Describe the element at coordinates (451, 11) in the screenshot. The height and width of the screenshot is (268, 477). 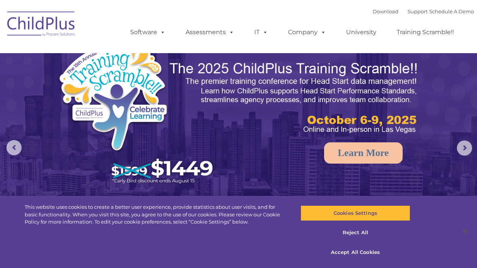
I see `a: Schedule A Demo` at that location.